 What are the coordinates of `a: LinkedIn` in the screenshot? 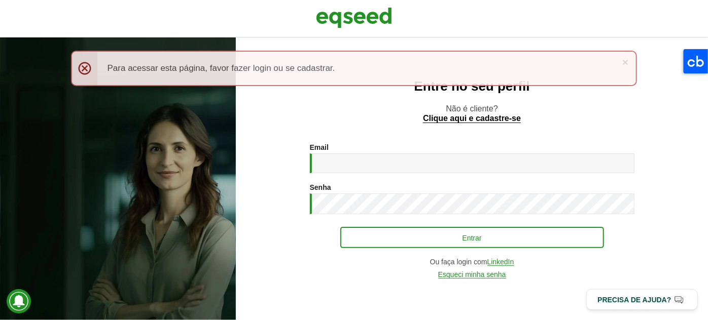 It's located at (500, 262).